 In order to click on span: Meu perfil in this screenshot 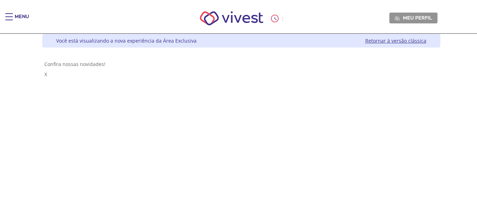, I will do `click(417, 18)`.